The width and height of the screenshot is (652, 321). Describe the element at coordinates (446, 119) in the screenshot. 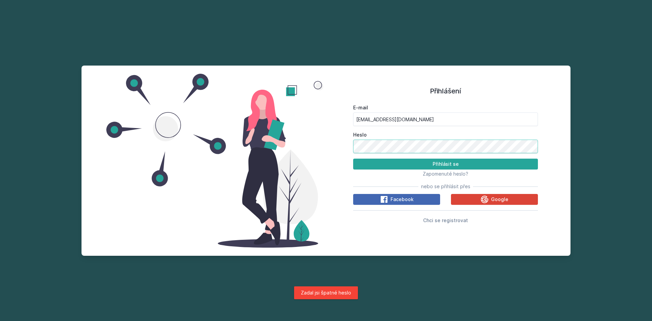

I see `input: Tvoje e-mailová adresa` at that location.